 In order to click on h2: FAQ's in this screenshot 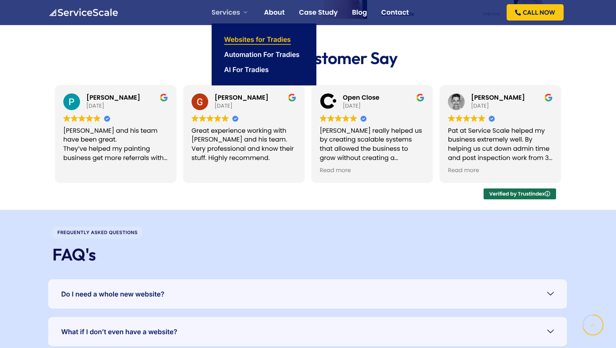, I will do `click(308, 255)`.